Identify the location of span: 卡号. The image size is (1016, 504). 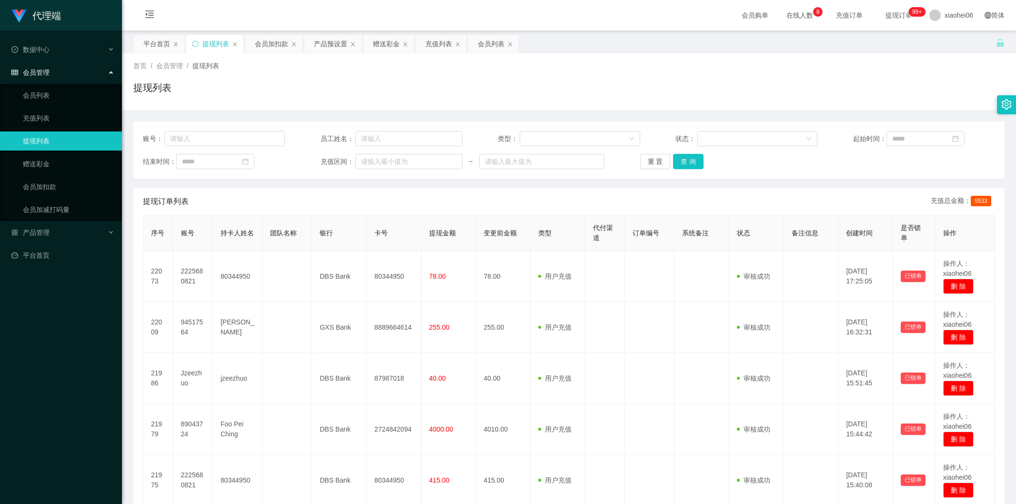
(381, 233).